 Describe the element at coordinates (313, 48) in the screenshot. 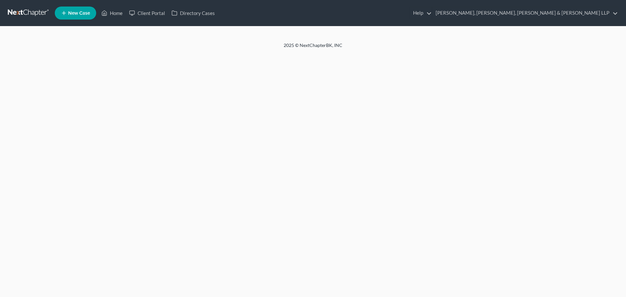

I see `div: 2025 © NextChapterBK, INC` at that location.